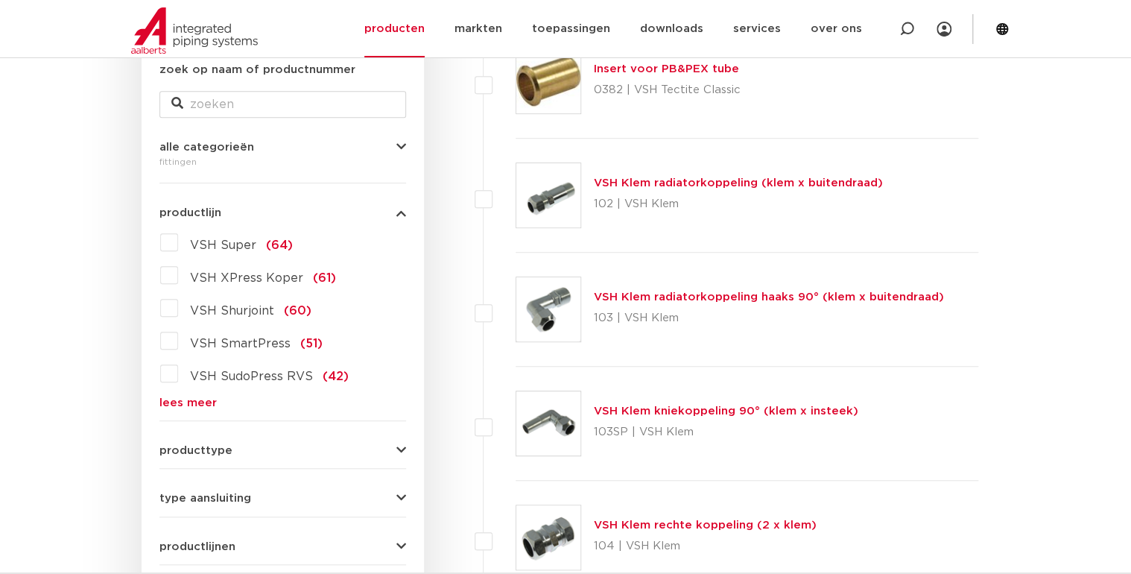  I want to click on span: type aansluiting, so click(205, 498).